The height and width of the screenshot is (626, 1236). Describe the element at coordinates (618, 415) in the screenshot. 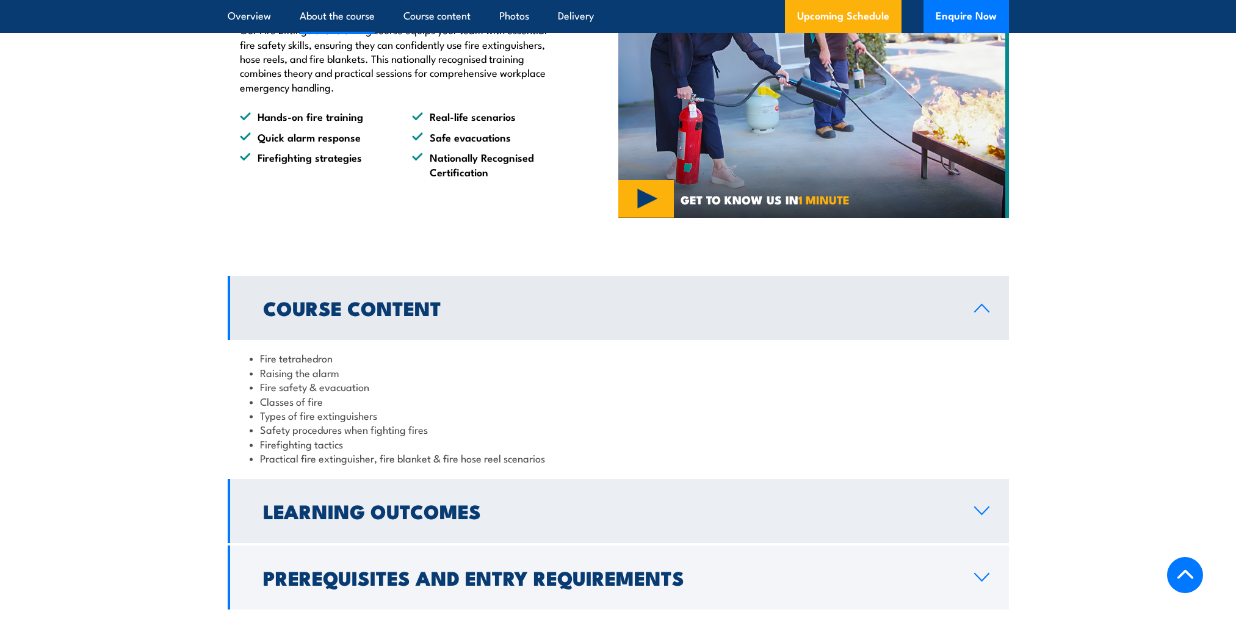

I see `li: Types of fire extinguishers` at that location.